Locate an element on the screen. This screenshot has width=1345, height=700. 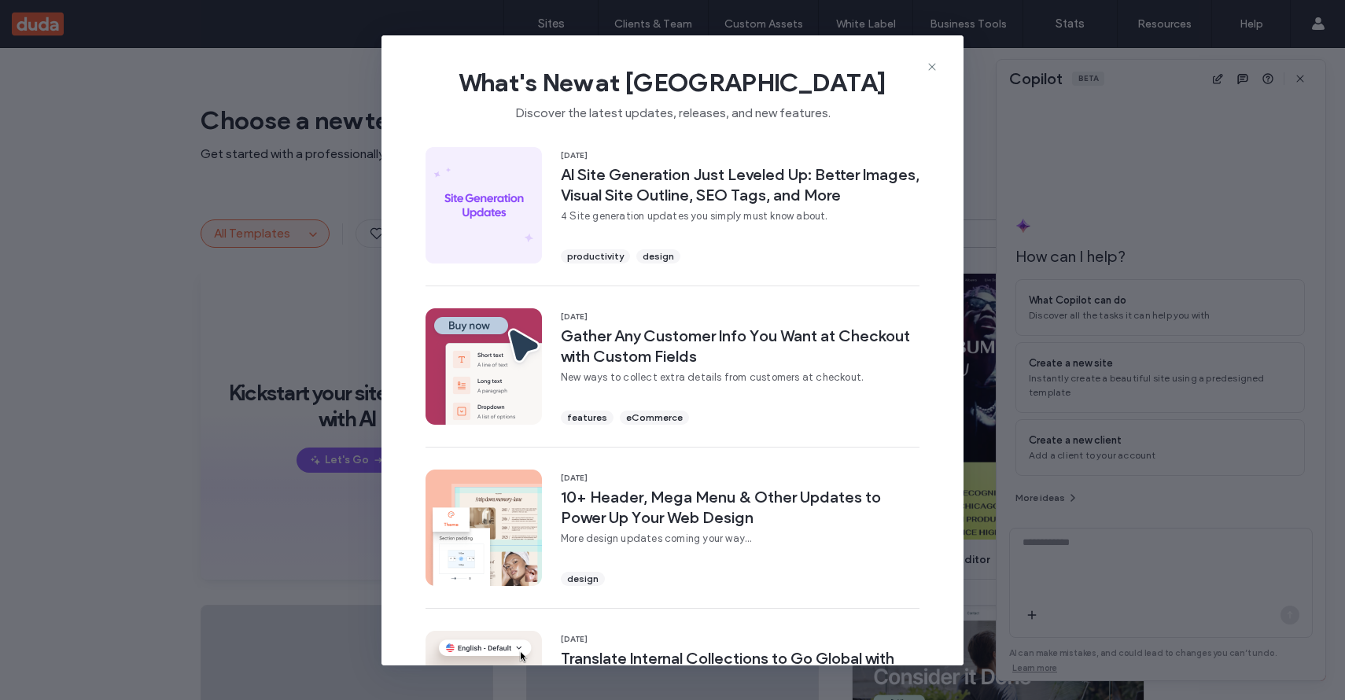
span: 4 Site generation updates you simply must know about. is located at coordinates (740, 216).